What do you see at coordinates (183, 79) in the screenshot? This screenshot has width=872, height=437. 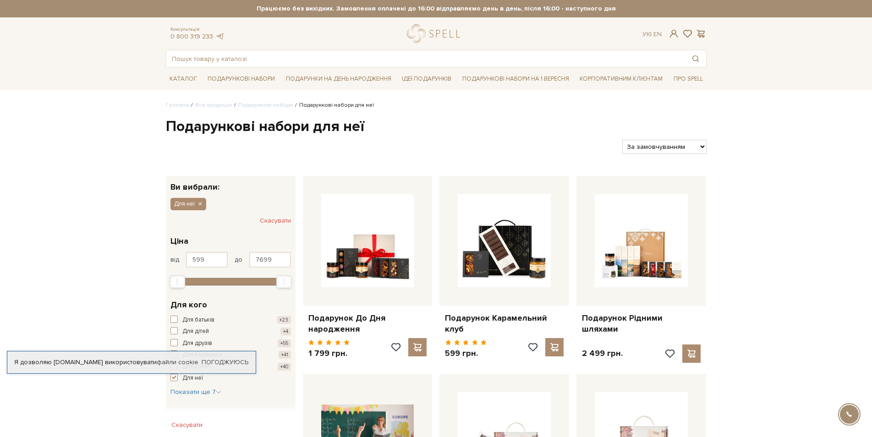 I see `a: Каталог` at bounding box center [183, 79].